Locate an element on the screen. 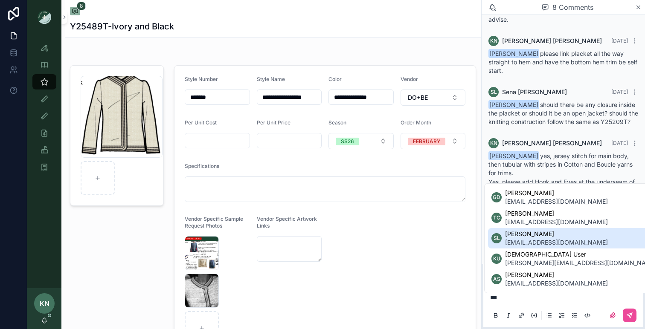 The height and width of the screenshot is (329, 645). span: Per Unit Price is located at coordinates (273, 122).